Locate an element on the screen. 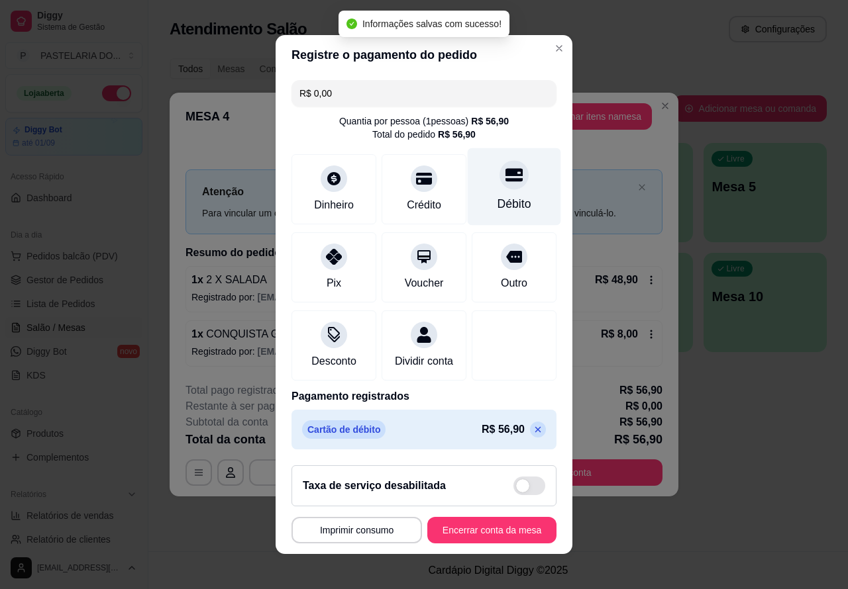 The width and height of the screenshot is (848, 589). header: Registre o pagamento do pedido is located at coordinates (424, 55).